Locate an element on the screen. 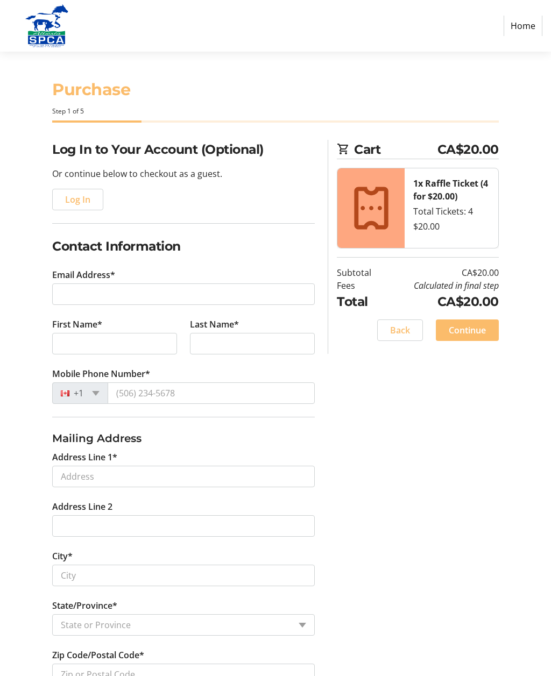 This screenshot has width=551, height=676. label: State/Province* is located at coordinates (84, 605).